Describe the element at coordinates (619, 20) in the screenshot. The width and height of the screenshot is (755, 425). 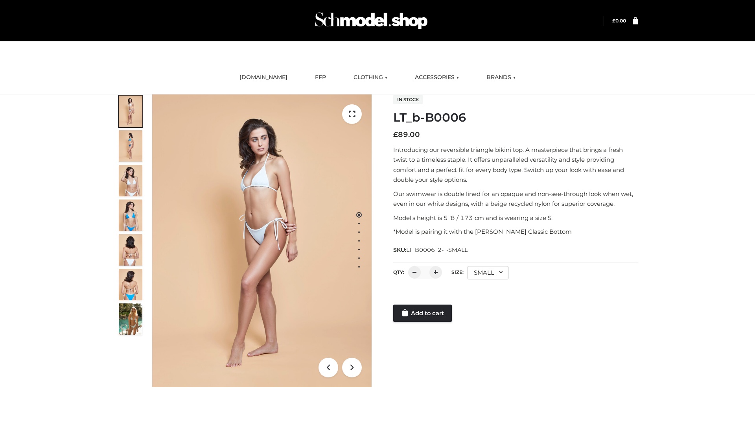
I see `bdi: 0.00` at that location.